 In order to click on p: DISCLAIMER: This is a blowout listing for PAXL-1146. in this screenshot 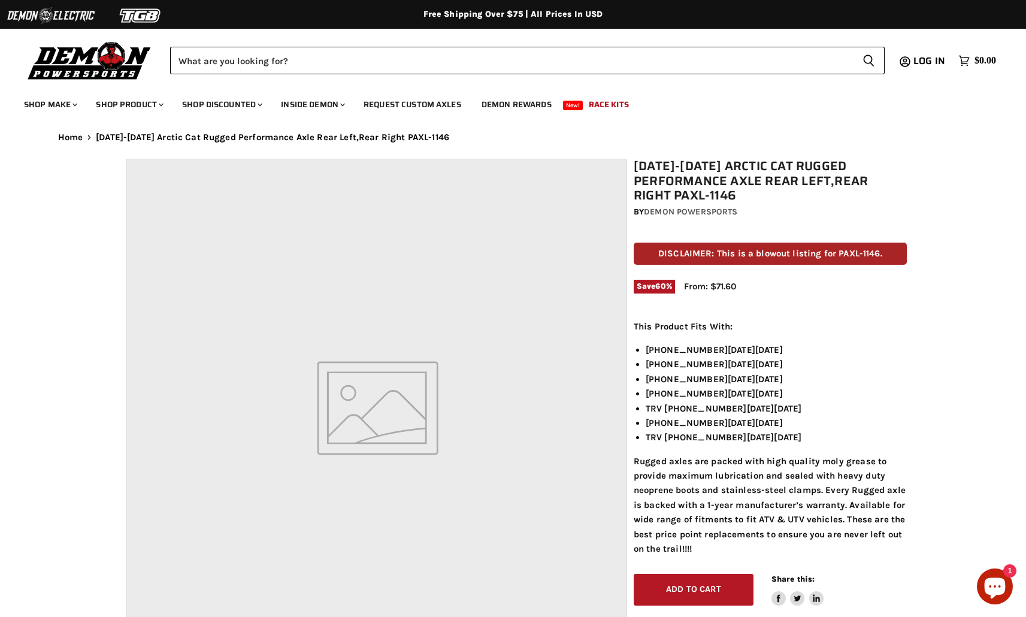, I will do `click(771, 253)`.